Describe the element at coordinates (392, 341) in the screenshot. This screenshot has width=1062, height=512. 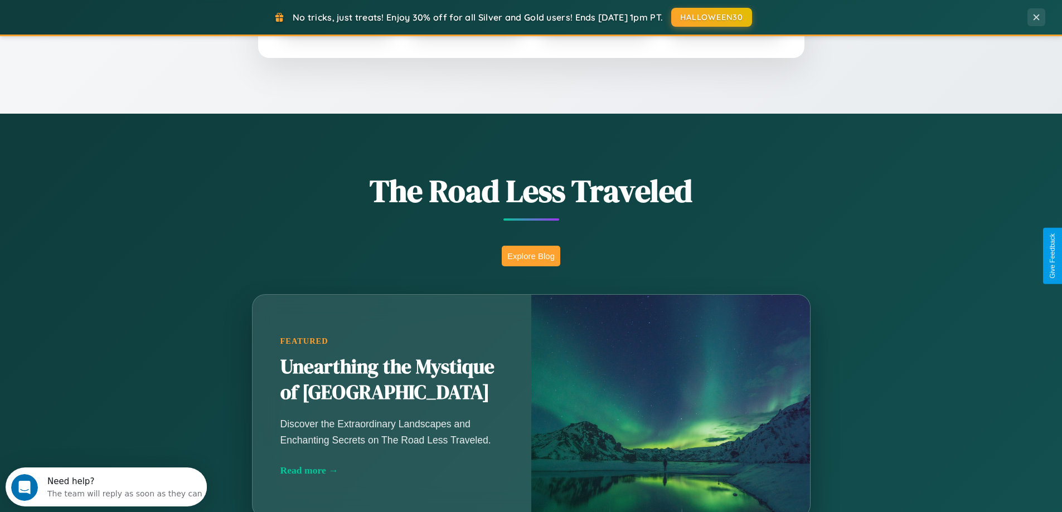
I see `div: Featured` at that location.